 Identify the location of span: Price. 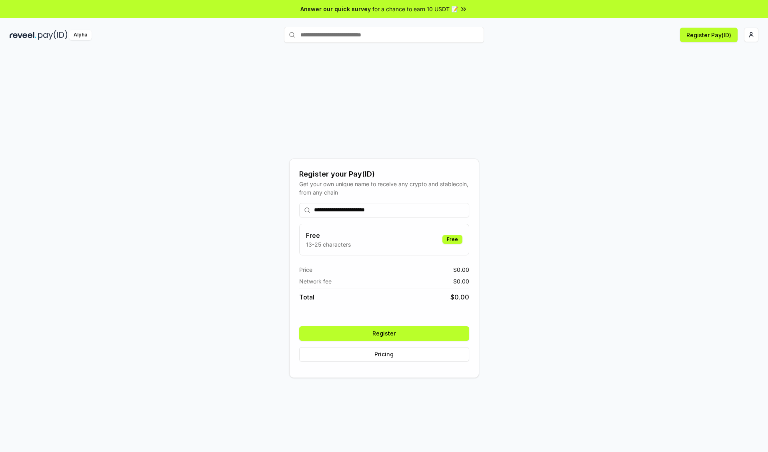
(306, 269).